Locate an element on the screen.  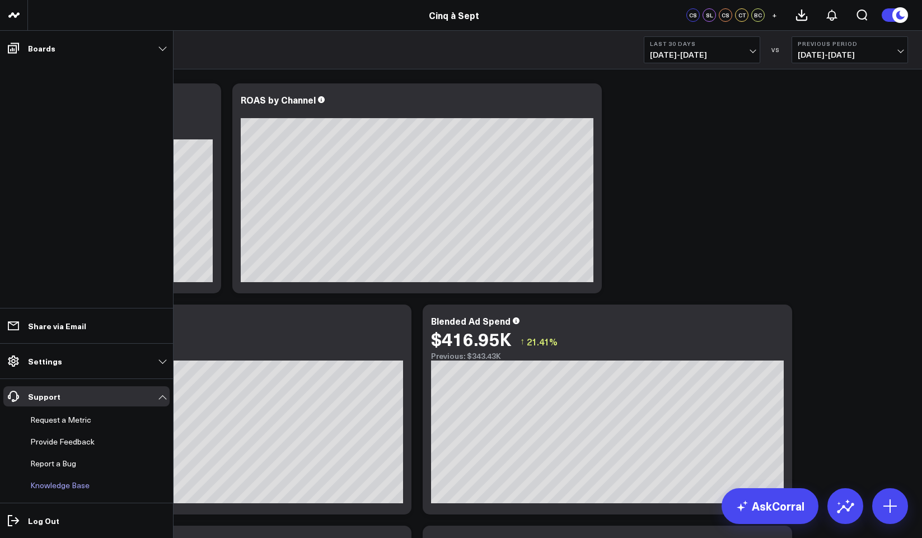
p: Boards is located at coordinates (41, 48).